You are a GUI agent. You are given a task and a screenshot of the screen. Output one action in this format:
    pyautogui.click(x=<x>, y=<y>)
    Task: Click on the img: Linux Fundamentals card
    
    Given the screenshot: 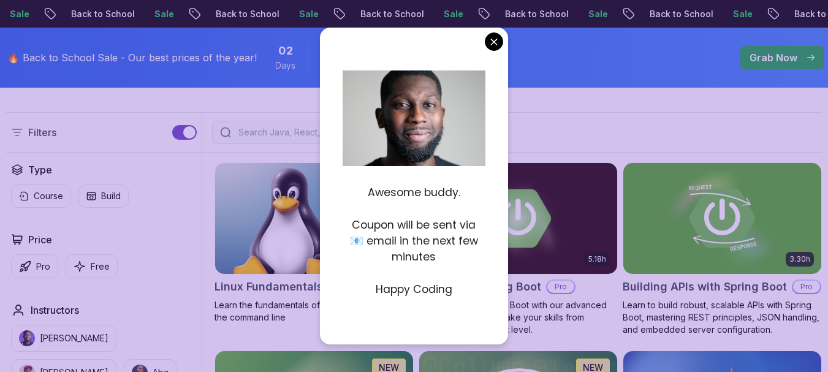 What is the action you would take?
    pyautogui.click(x=314, y=218)
    